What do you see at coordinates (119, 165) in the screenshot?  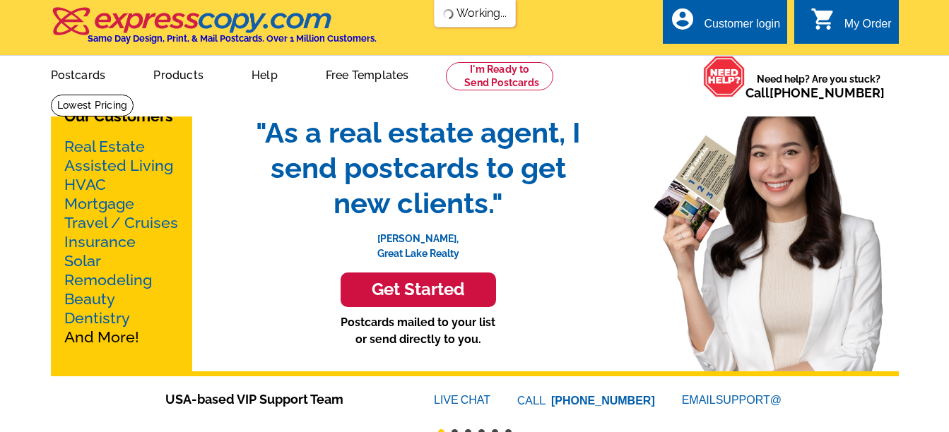 I see `a: Assisted Living` at bounding box center [119, 165].